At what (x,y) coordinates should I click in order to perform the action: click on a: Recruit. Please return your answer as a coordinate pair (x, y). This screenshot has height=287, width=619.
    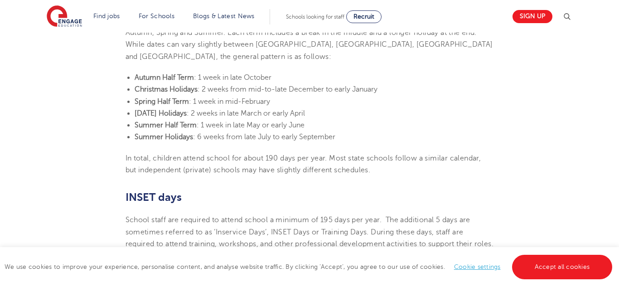
    Looking at the image, I should click on (364, 17).